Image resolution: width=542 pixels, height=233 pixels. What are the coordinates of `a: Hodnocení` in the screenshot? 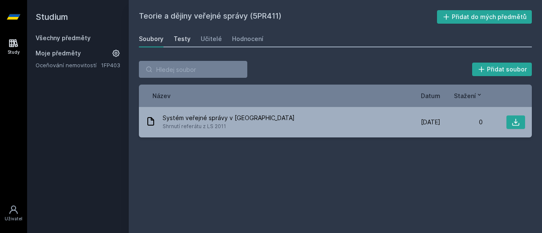 It's located at (248, 39).